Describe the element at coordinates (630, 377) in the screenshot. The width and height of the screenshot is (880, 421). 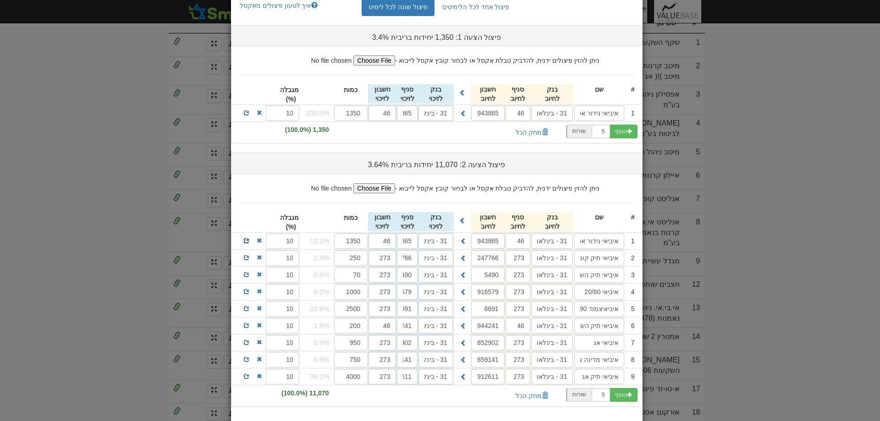
I see `div: 9` at that location.